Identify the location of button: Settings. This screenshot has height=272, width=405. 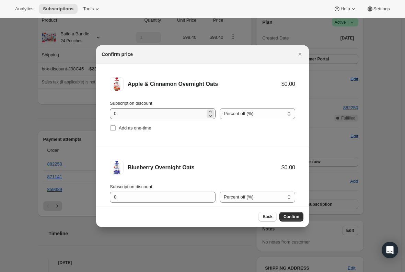
(379, 9).